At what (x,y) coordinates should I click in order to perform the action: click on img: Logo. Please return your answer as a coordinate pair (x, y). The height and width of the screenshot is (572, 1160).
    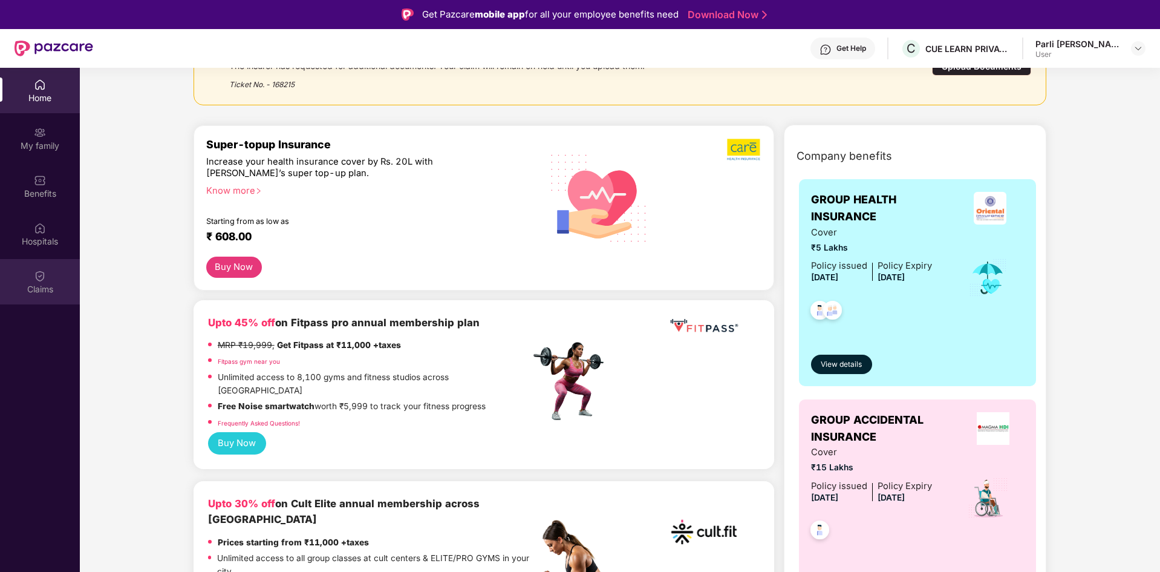
    Looking at the image, I should click on (408, 15).